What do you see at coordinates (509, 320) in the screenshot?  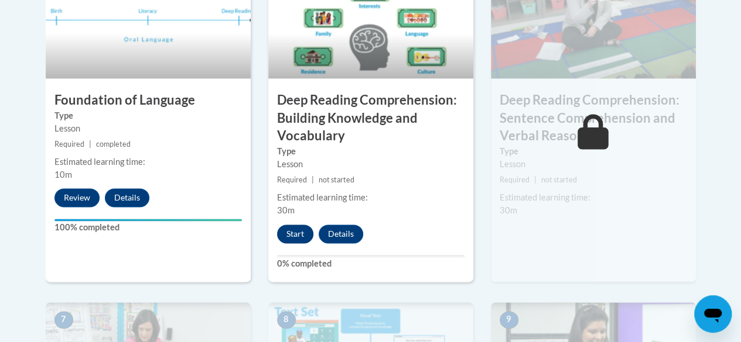 I see `span: 9` at bounding box center [509, 320].